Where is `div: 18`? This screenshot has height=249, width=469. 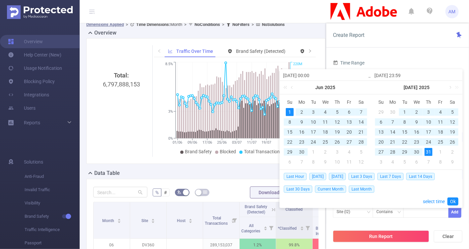
div: 18 is located at coordinates (441, 132).